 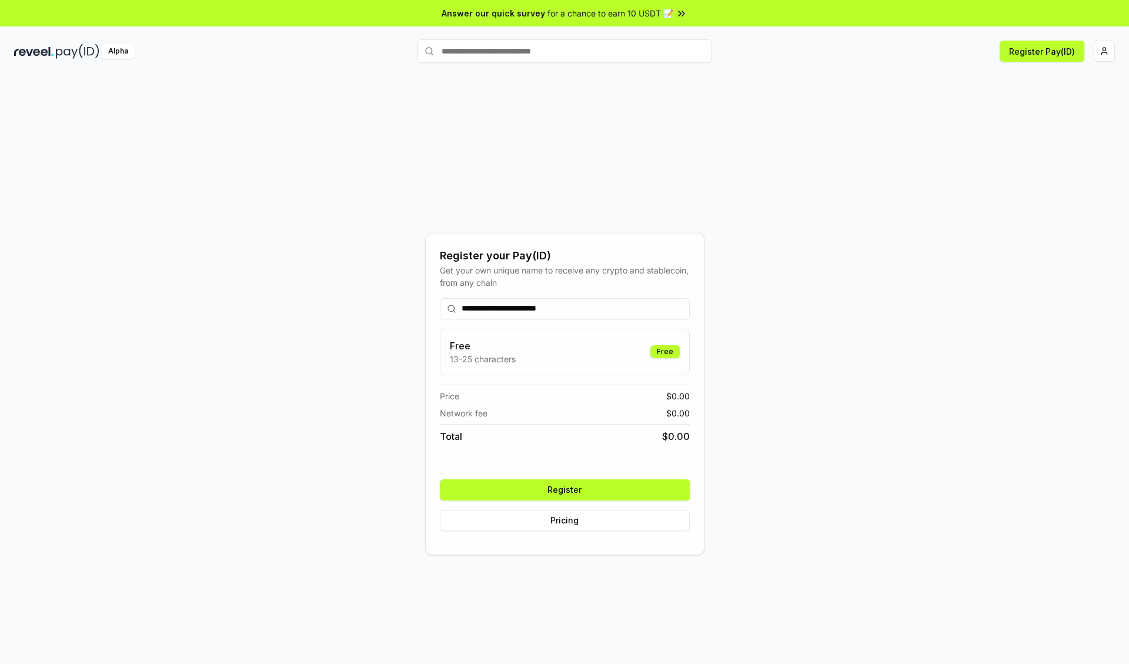 What do you see at coordinates (78, 51) in the screenshot?
I see `img: pay_id` at bounding box center [78, 51].